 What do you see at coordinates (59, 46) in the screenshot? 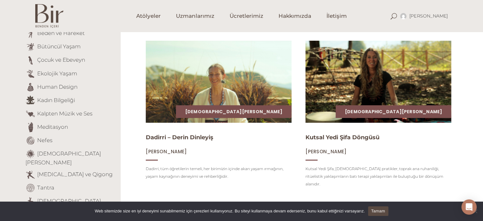
I see `a: Bütüncül Yaşam` at bounding box center [59, 46].